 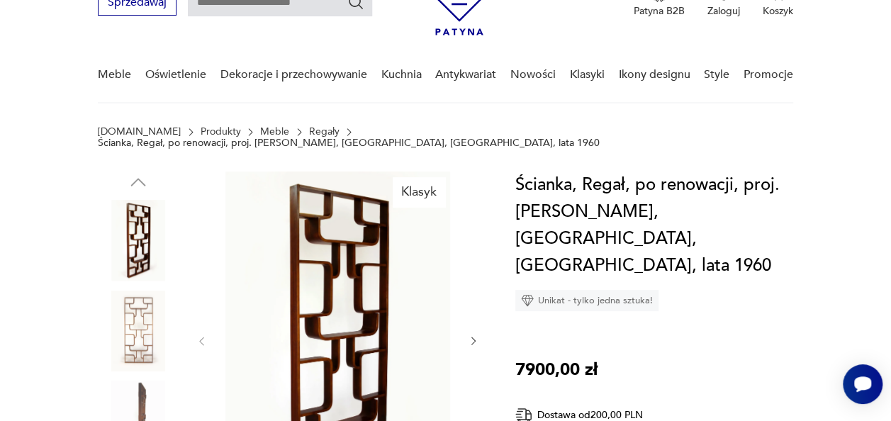 I want to click on a: Oświetlenie, so click(x=176, y=74).